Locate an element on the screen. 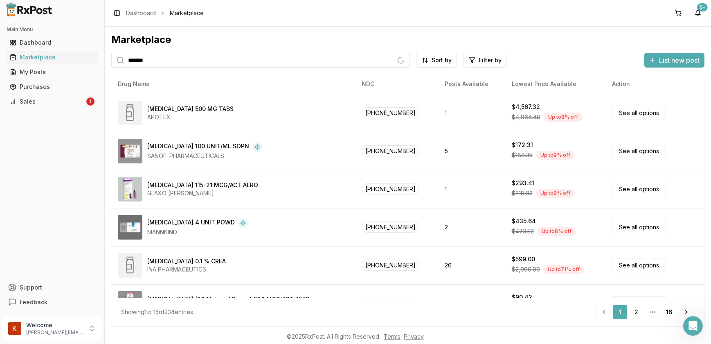  div: Purchases is located at coordinates (52, 87).